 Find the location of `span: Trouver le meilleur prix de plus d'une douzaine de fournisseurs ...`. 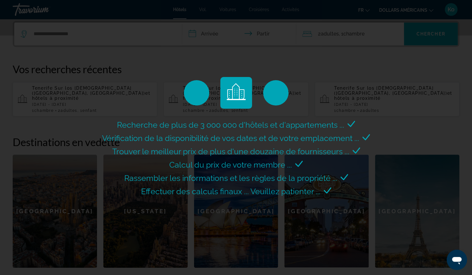

span: Trouver le meilleur prix de plus d'une douzaine de fournisseurs ... is located at coordinates (231, 152).